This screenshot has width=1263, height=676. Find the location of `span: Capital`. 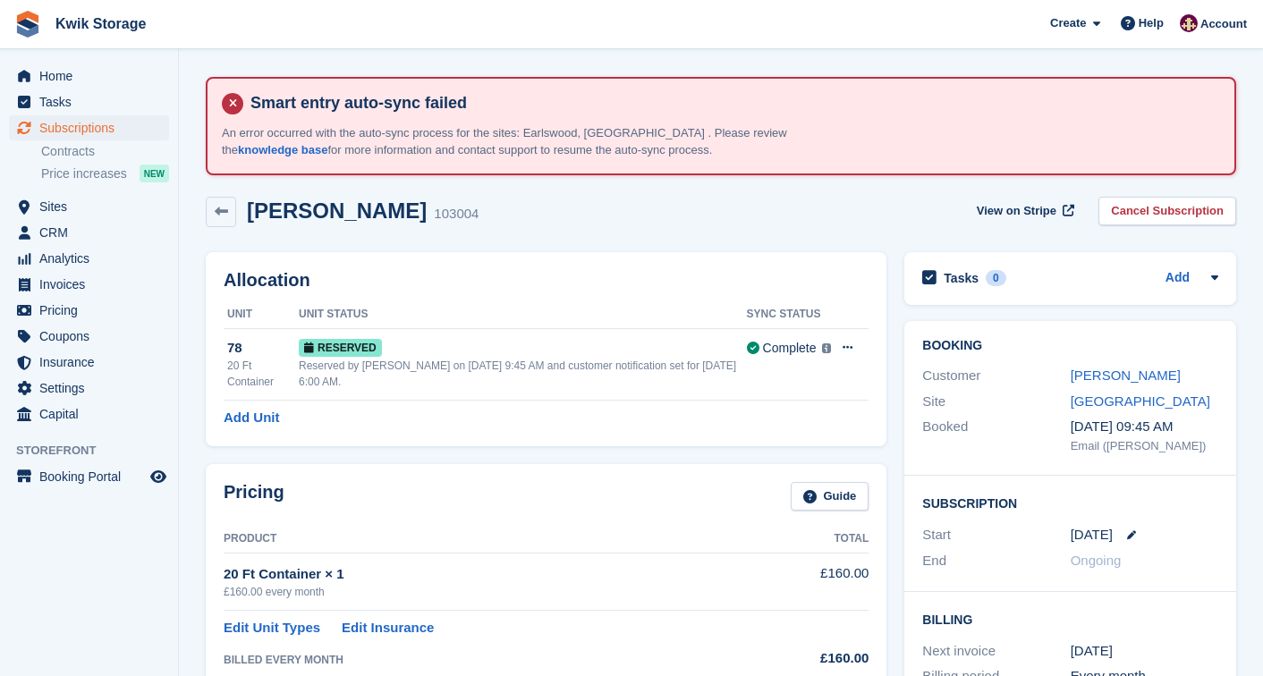

span: Capital is located at coordinates (93, 414).